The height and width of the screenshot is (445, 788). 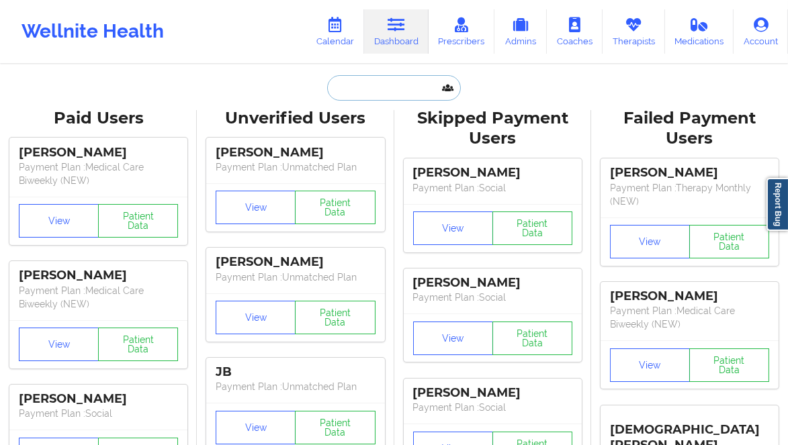 What do you see at coordinates (335, 32) in the screenshot?
I see `a: Calendar` at bounding box center [335, 32].